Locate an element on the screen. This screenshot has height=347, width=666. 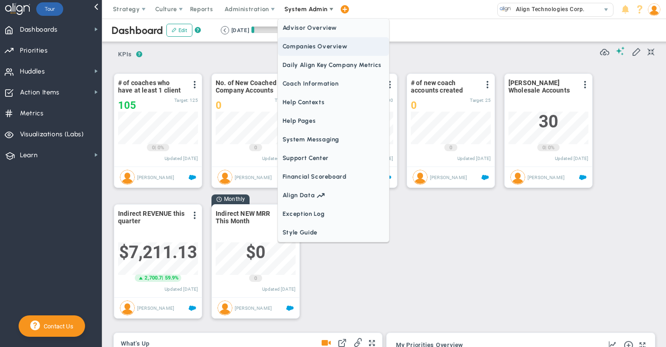
span: Financial Scoreboard is located at coordinates (333, 177).